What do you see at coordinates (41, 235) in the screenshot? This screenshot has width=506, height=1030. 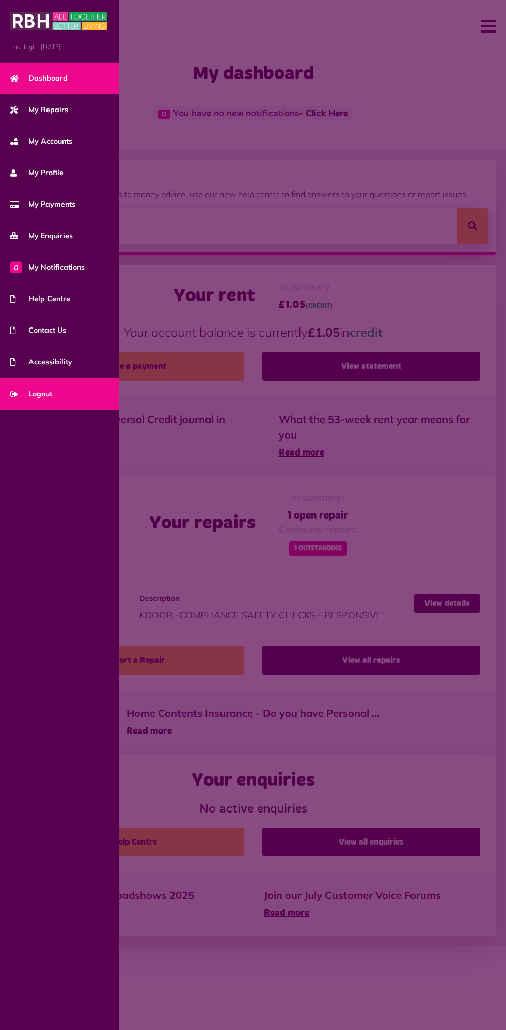 I see `span: My Enquiries` at bounding box center [41, 235].